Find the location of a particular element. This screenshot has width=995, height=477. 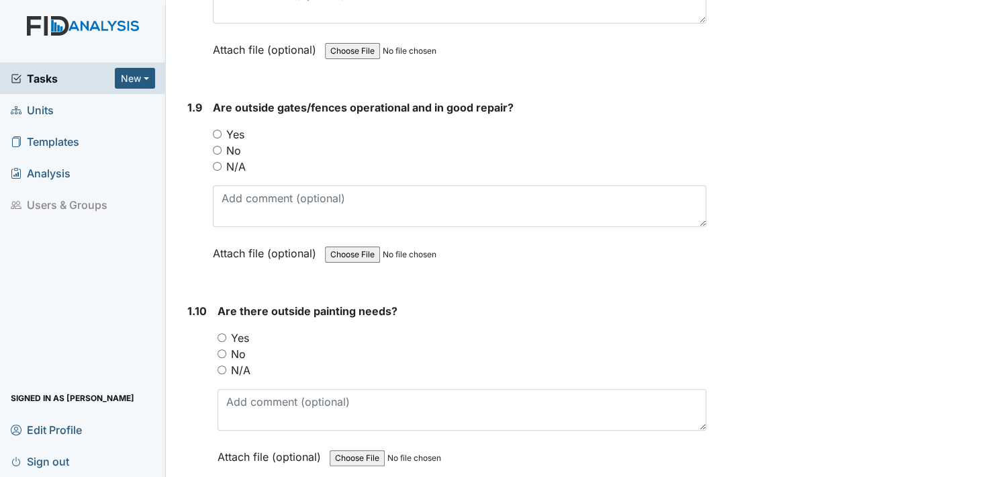

a: Tasks is located at coordinates (62, 79).